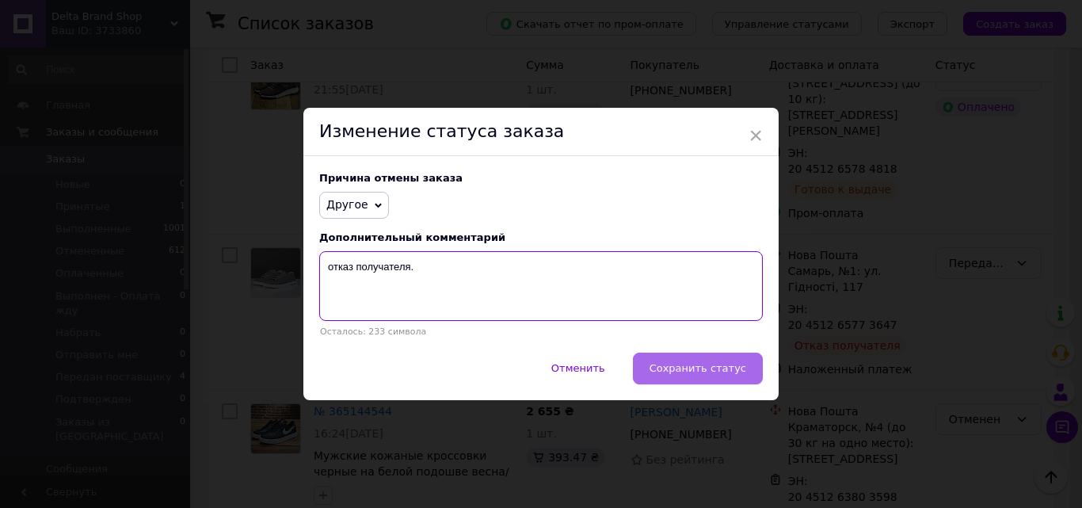 The width and height of the screenshot is (1082, 508). I want to click on span: Другое, so click(347, 204).